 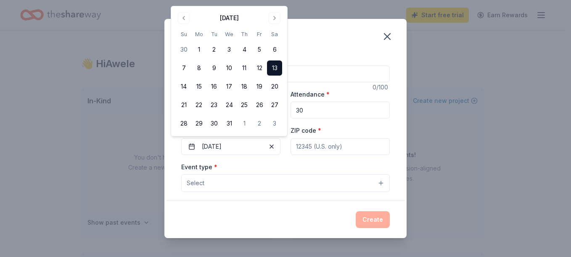 What do you see at coordinates (340, 147) in the screenshot?
I see `input: 12345 (U.S. only)` at bounding box center [340, 147].